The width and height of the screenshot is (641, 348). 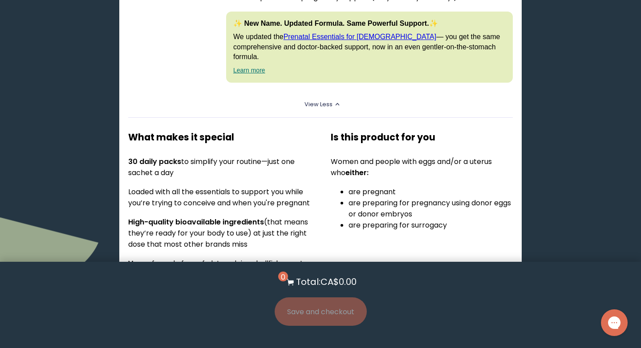 What do you see at coordinates (422, 167) in the screenshot?
I see `p: Women and people with eggs and/or a uterus who` at bounding box center [422, 167].